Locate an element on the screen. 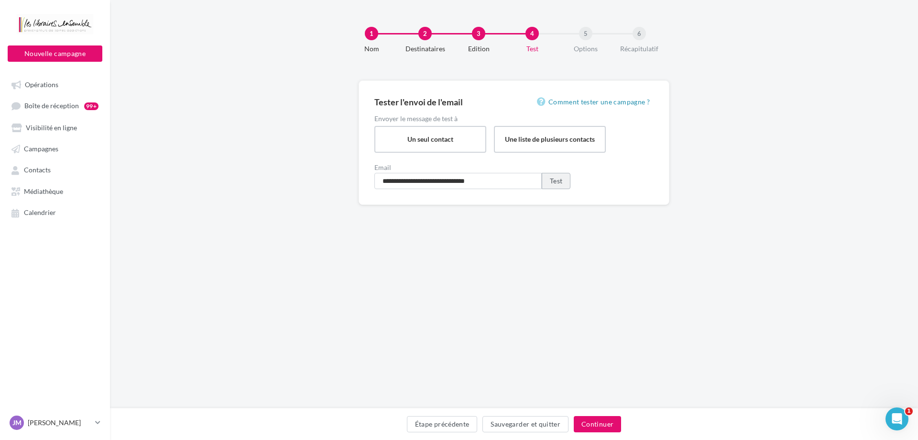 The height and width of the screenshot is (440, 918). a: Contacts is located at coordinates (55, 169).